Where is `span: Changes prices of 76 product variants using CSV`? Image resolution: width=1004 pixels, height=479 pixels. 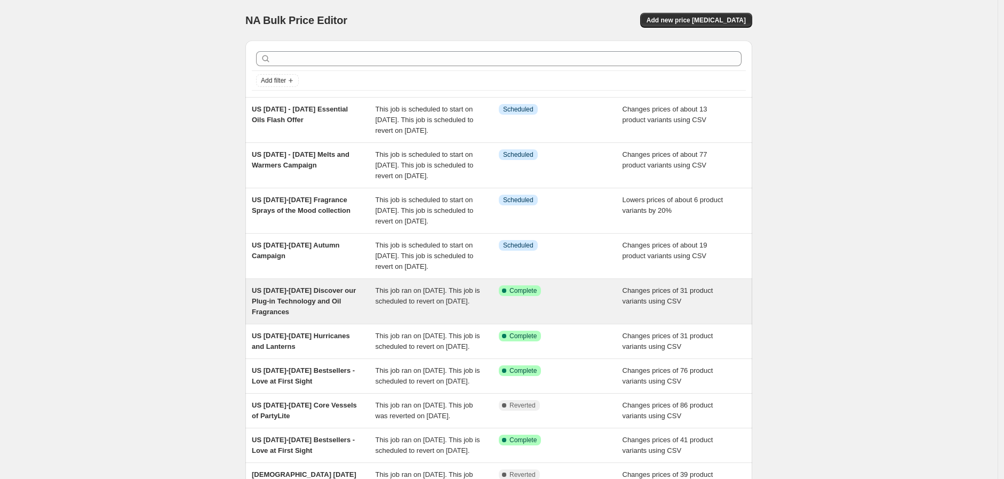 span: Changes prices of 76 product variants using CSV is located at coordinates (668, 375).